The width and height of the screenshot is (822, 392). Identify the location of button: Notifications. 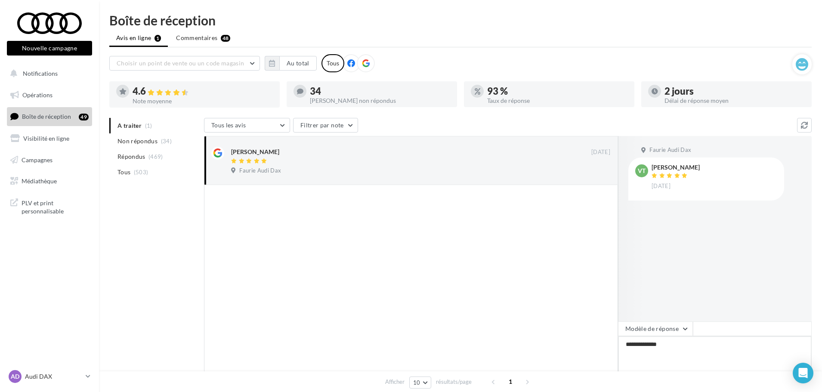
(48, 74).